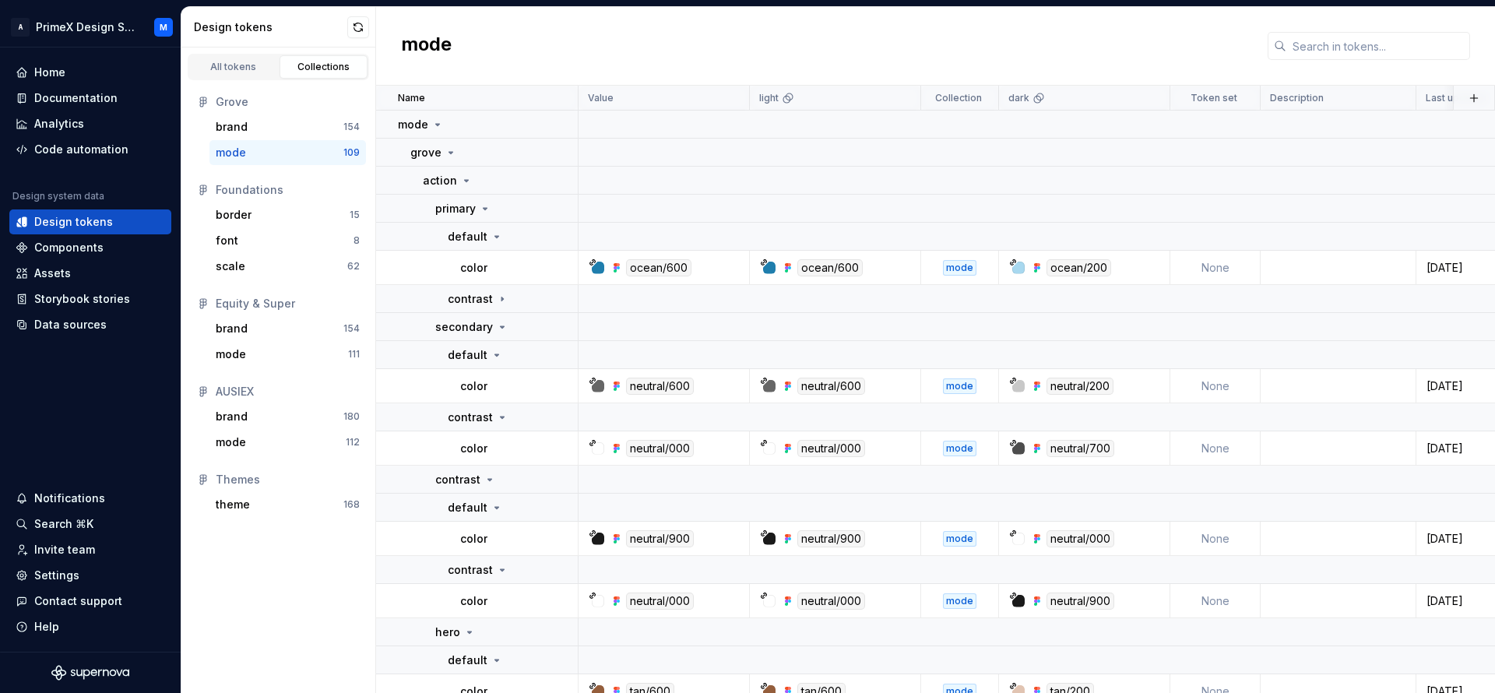 Image resolution: width=1495 pixels, height=693 pixels. I want to click on div: brand, so click(231, 417).